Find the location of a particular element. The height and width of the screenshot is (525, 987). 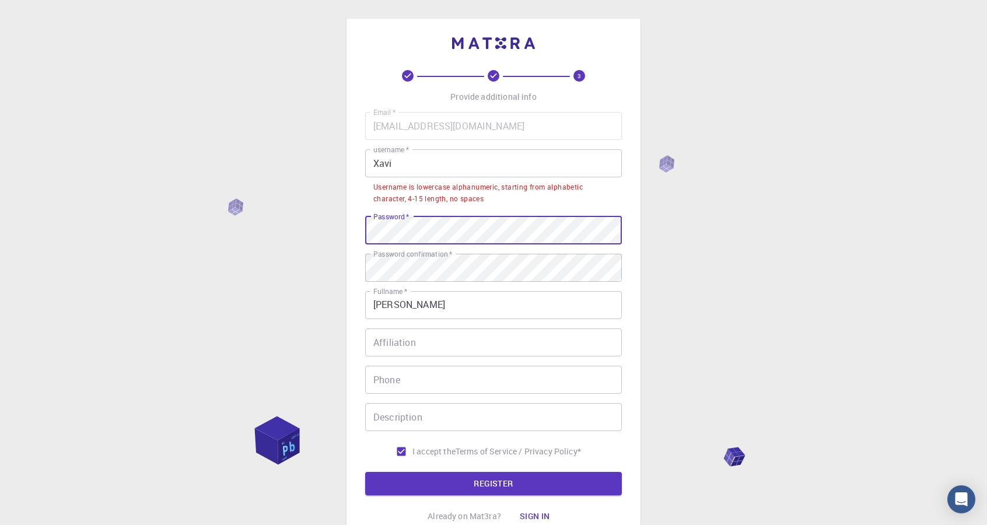

p: Provide additional info is located at coordinates (493, 97).